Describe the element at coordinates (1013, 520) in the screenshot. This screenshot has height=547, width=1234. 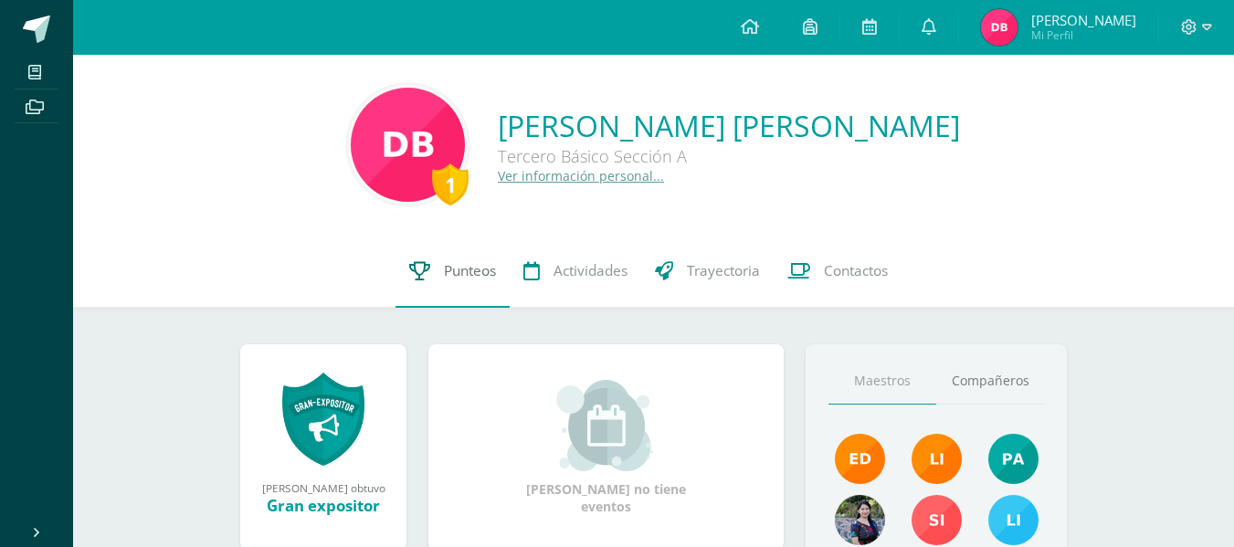
I see `img: 93ccdf12d55837f49f350ac5ca2a40a5.png` at that location.